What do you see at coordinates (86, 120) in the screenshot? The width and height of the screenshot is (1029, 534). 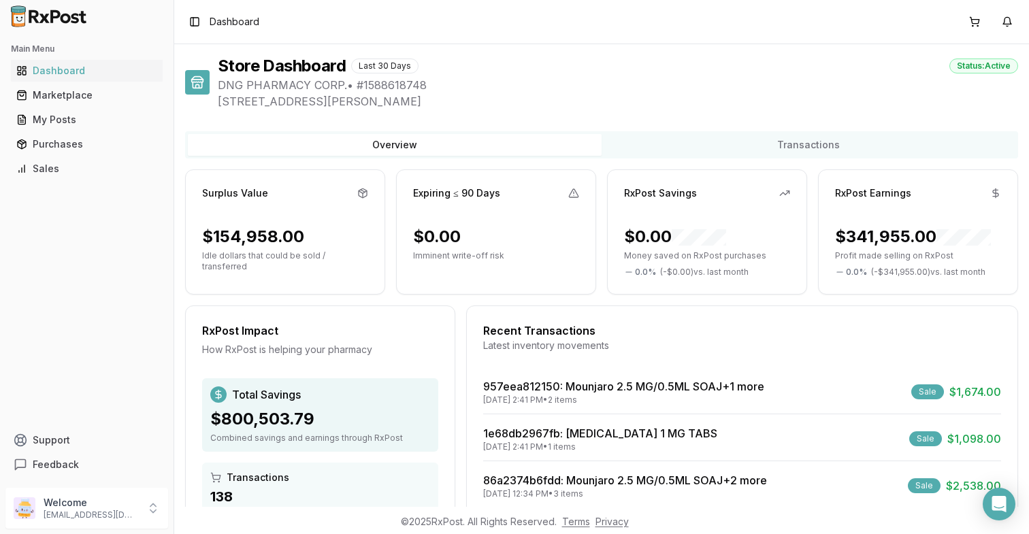 I see `div: My Posts` at bounding box center [86, 120].